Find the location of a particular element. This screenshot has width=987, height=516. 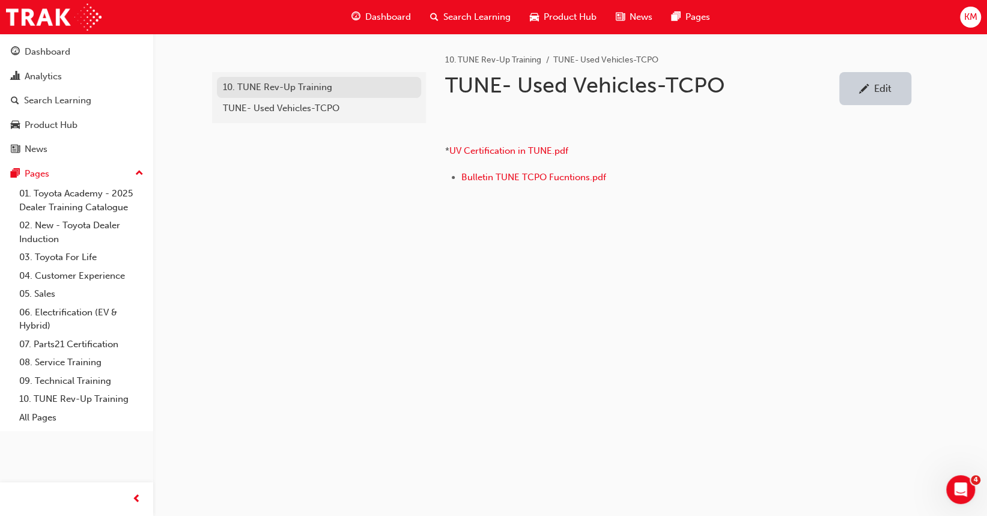

span: chart-icon is located at coordinates (15, 77).